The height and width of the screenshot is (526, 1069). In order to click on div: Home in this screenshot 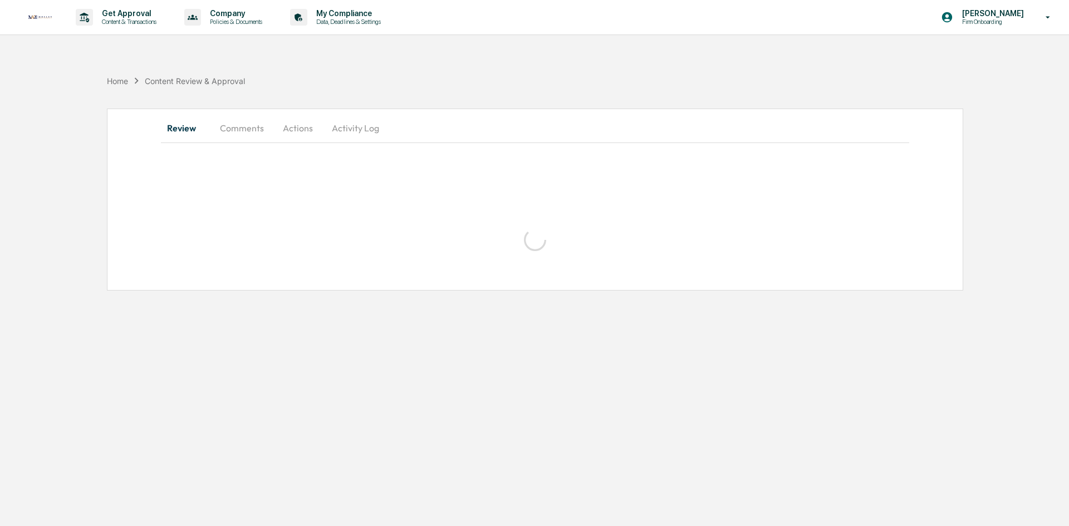, I will do `click(118, 81)`.